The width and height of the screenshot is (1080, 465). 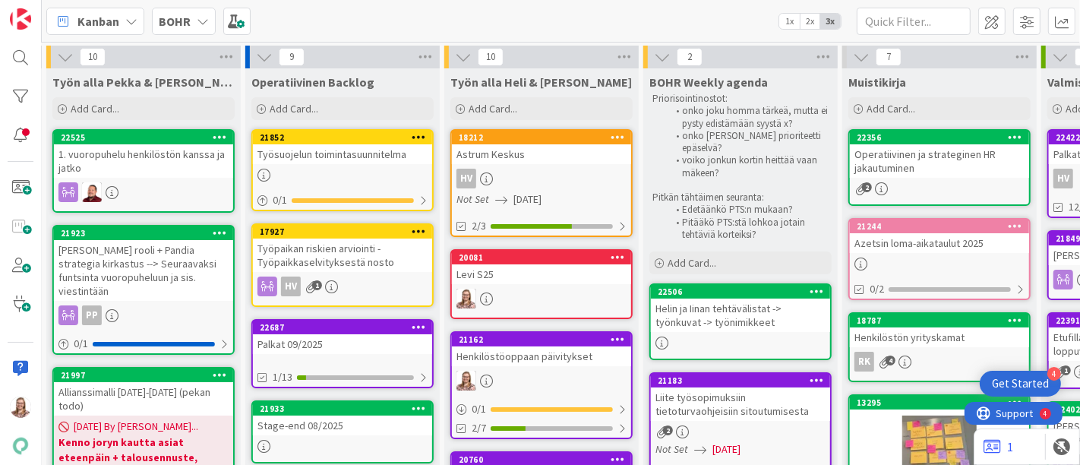 What do you see at coordinates (876, 289) in the screenshot?
I see `span: 0/2` at bounding box center [876, 289].